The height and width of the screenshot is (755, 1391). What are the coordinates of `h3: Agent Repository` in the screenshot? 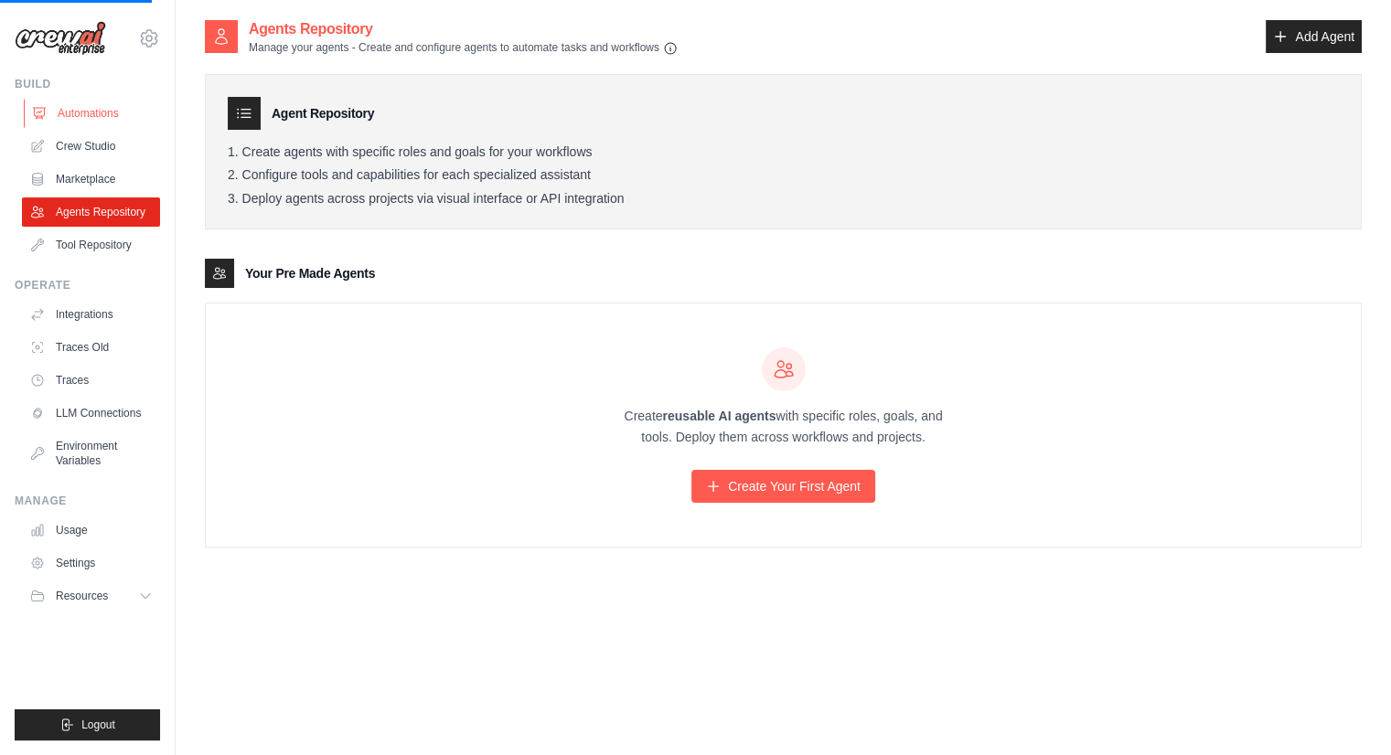 It's located at (323, 113).